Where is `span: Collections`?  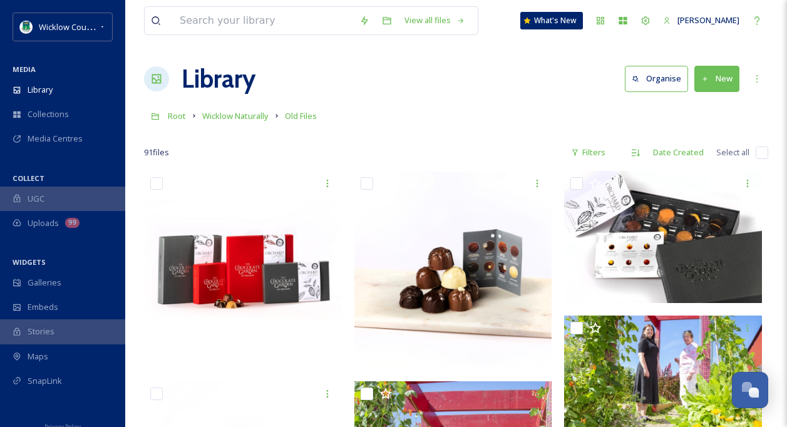
span: Collections is located at coordinates (48, 114).